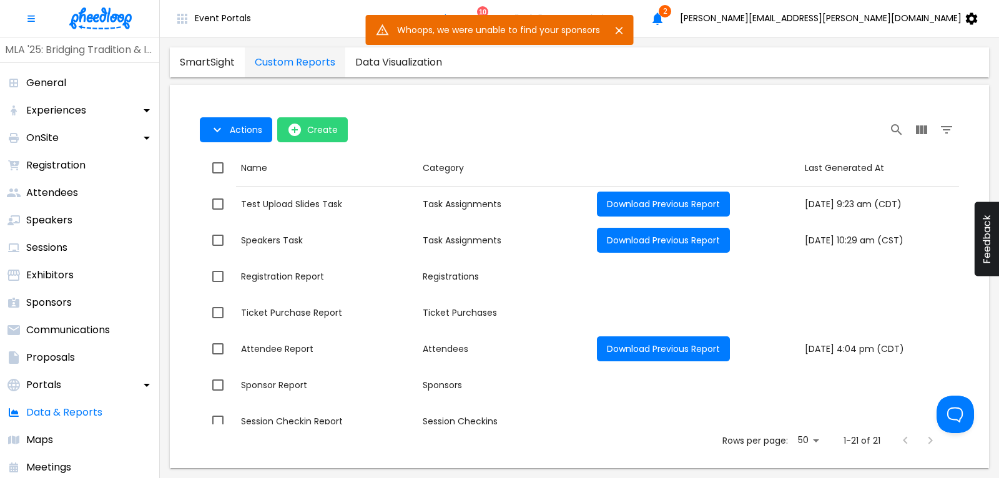  What do you see at coordinates (897, 130) in the screenshot?
I see `button: Search` at bounding box center [897, 130].